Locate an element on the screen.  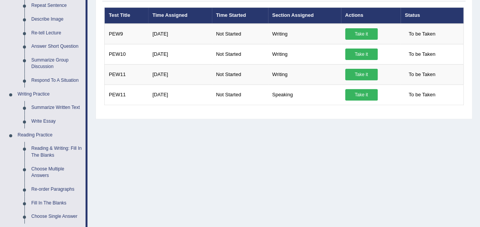
th: Actions is located at coordinates (371, 16).